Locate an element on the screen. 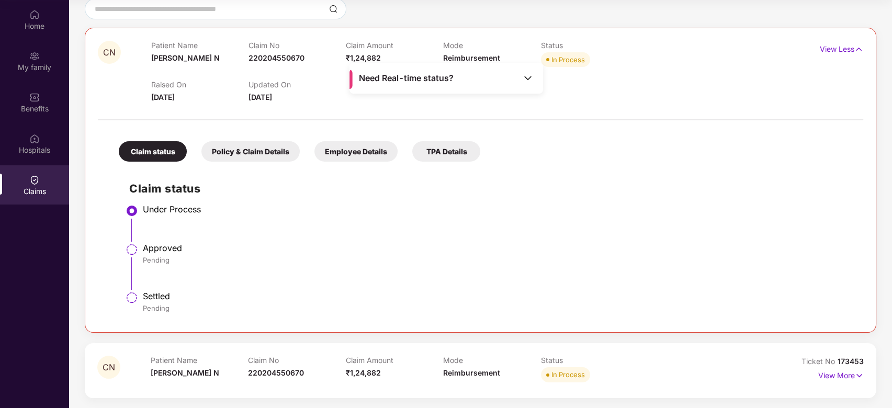 The width and height of the screenshot is (892, 408). h2: Claim status is located at coordinates (491, 188).